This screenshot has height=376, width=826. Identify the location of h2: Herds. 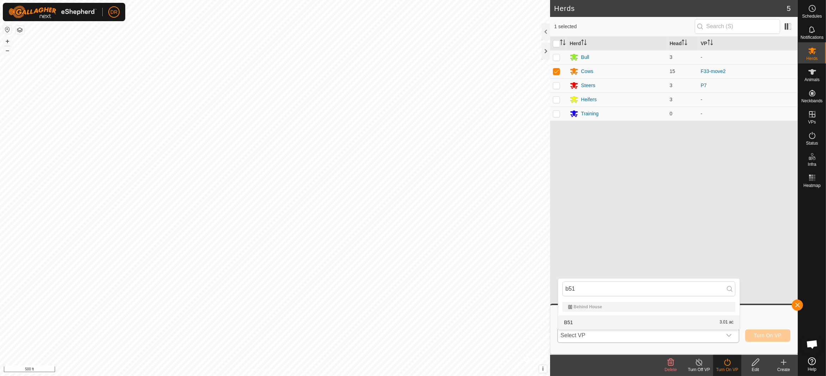
(671, 8).